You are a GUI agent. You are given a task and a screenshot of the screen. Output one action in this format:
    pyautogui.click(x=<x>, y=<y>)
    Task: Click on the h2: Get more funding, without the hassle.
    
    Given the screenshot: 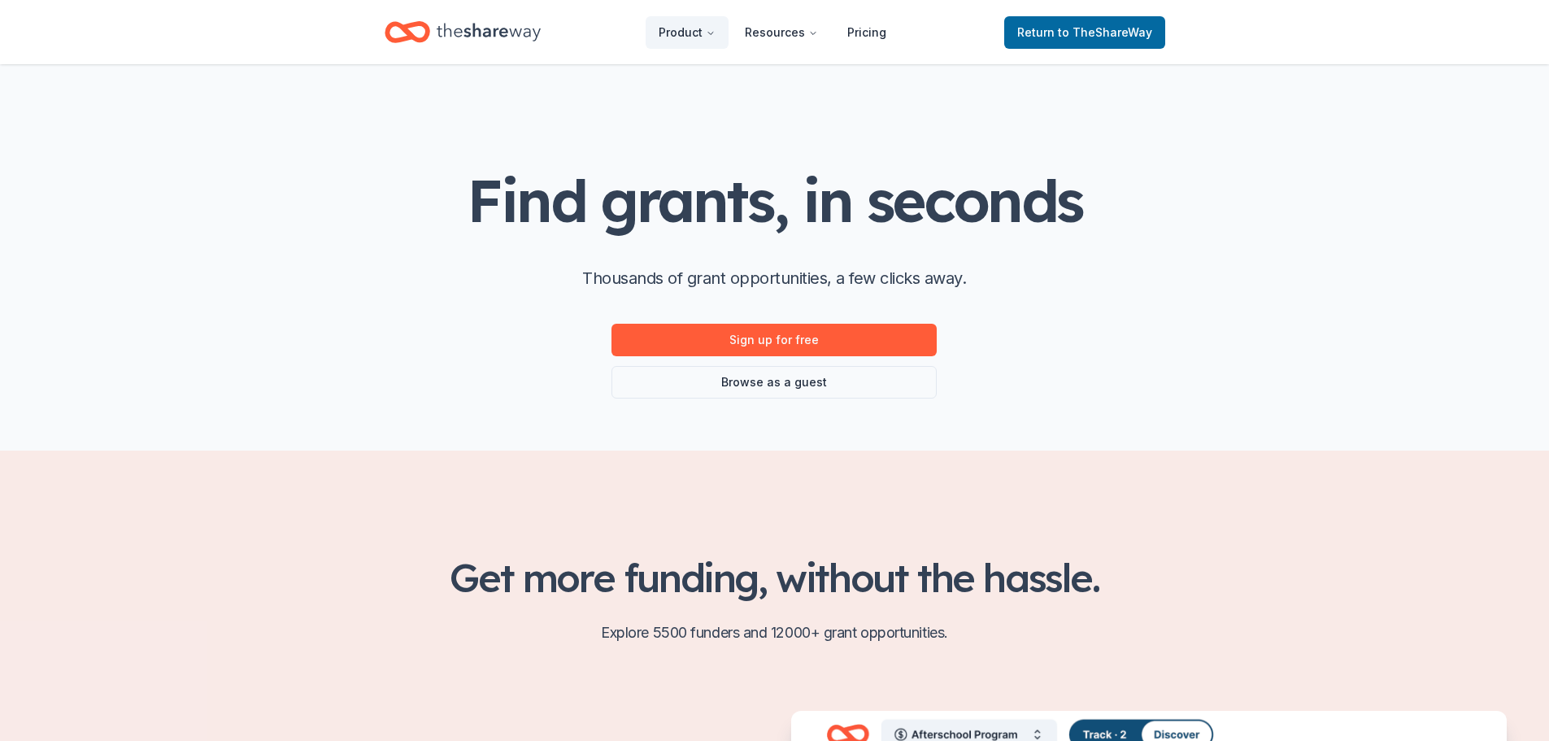 What is the action you would take?
    pyautogui.click(x=775, y=577)
    